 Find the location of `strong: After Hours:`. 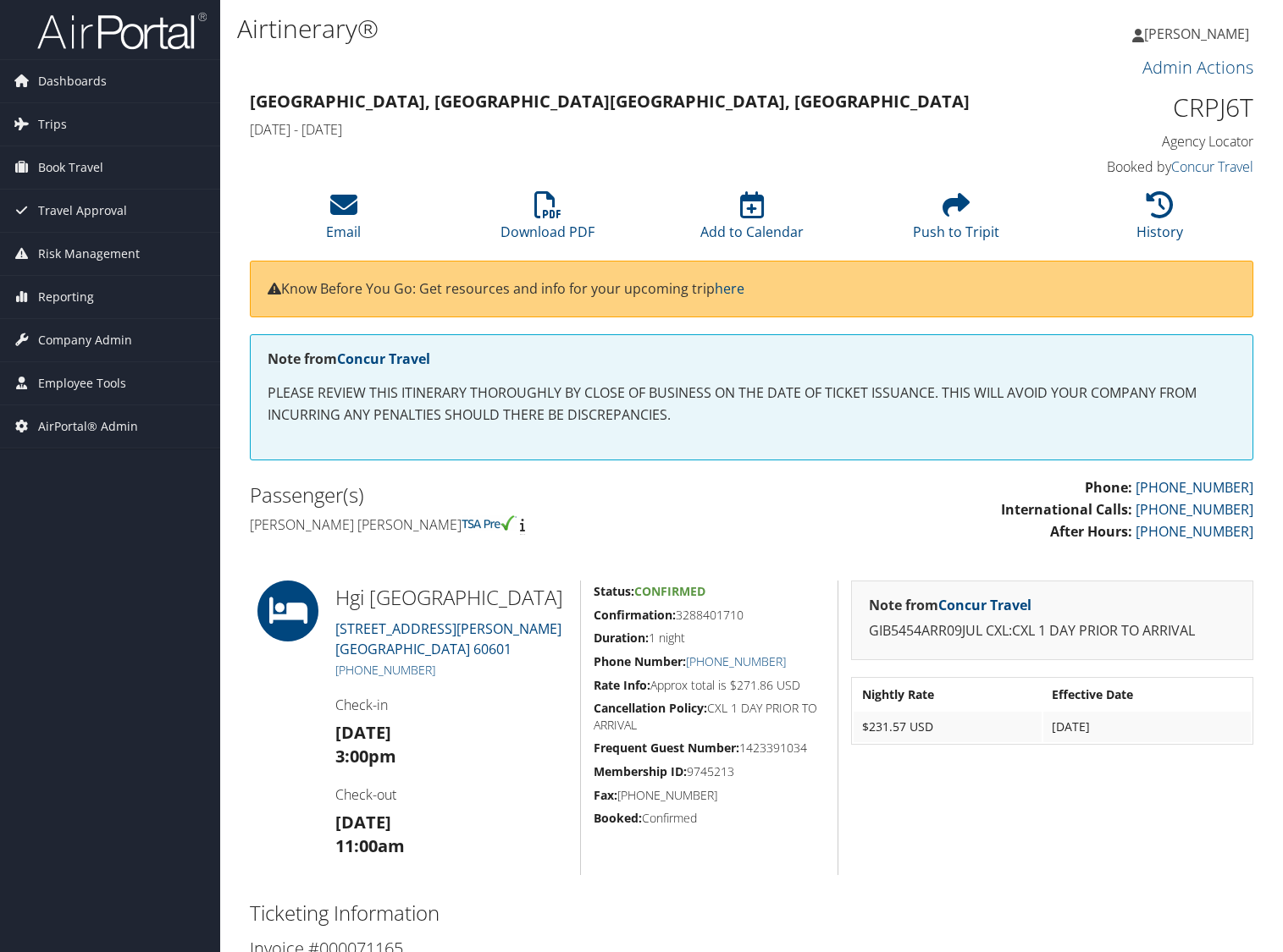

strong: After Hours: is located at coordinates (1091, 532).